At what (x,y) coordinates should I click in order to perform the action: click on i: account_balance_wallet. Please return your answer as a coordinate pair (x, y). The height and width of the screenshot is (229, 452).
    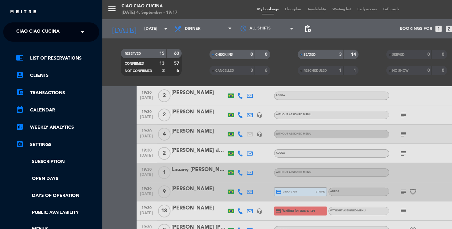
    Looking at the image, I should click on (20, 92).